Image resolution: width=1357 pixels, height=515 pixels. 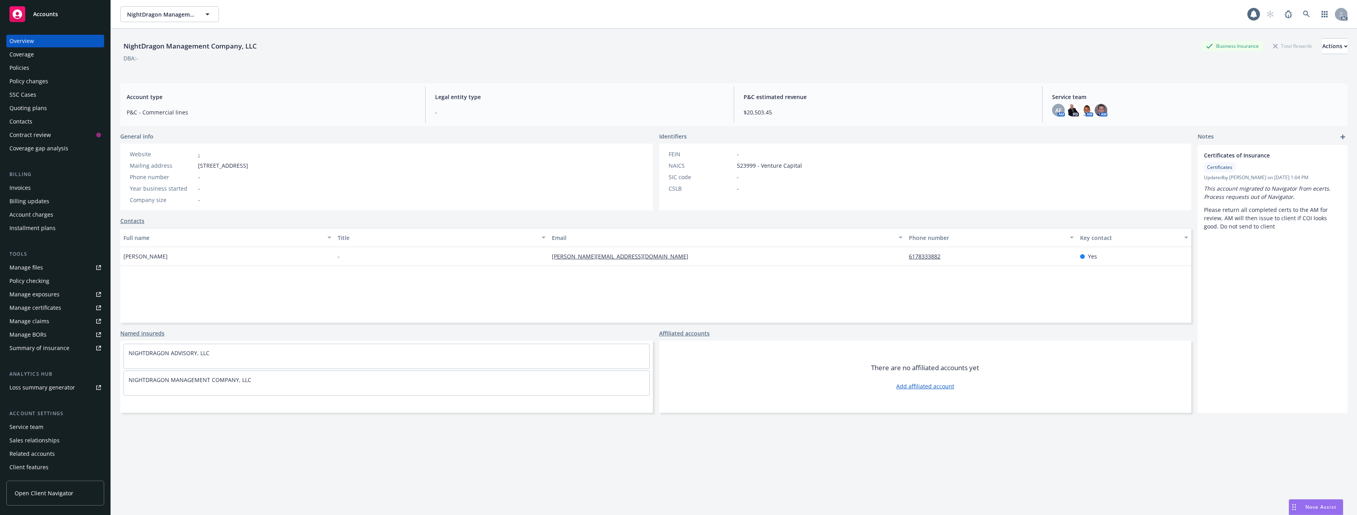 What do you see at coordinates (169, 353) in the screenshot?
I see `a: NIGHTDRAGON ADVISORY, LLC` at bounding box center [169, 353].